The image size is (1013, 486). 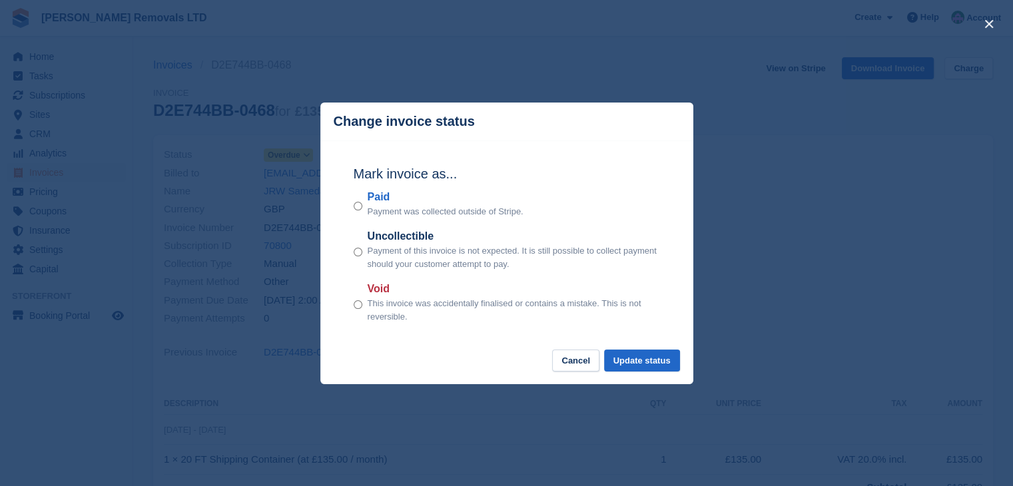 I want to click on p: Payment of this invoice is not expected. It is still possible to collect payment should your cust..., so click(x=514, y=257).